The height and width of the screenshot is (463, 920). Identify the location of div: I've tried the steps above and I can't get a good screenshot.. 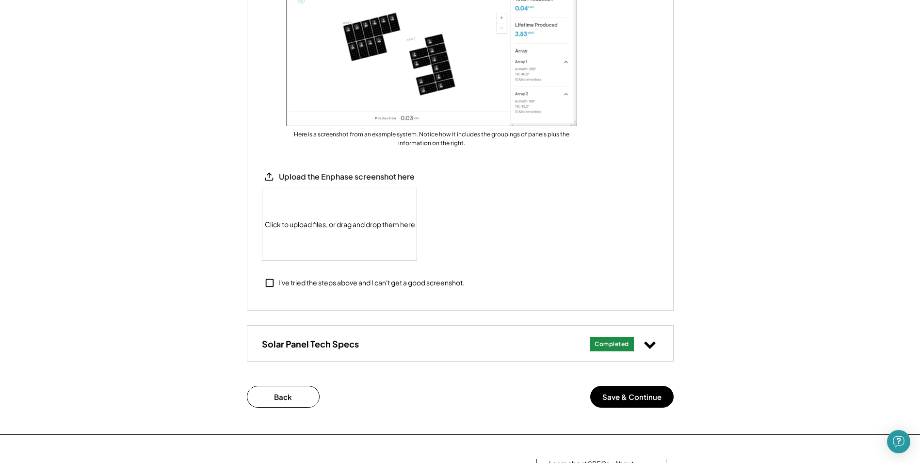
(372, 283).